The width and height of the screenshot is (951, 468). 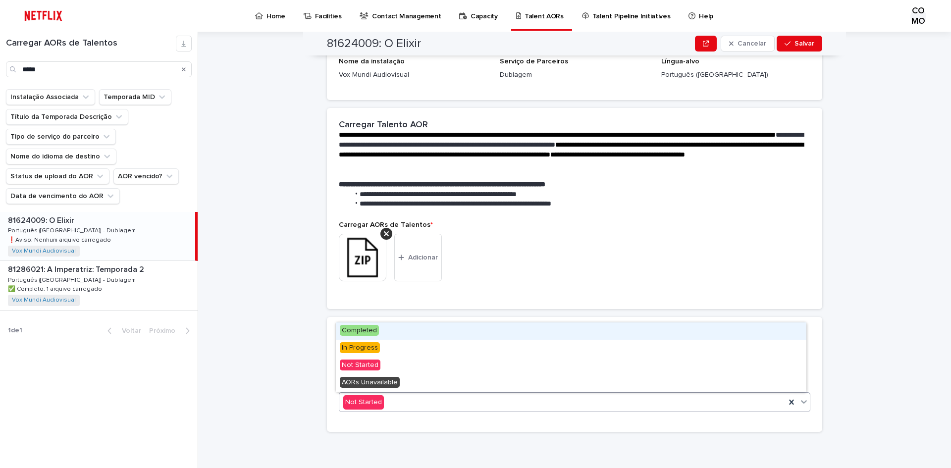 What do you see at coordinates (59, 240) in the screenshot?
I see `font: ❗️Aviso: Nenhum arquivo carregado` at bounding box center [59, 240].